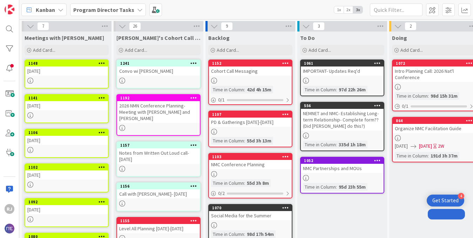 The width and height of the screenshot is (473, 238). I want to click on div: Get Started, so click(445, 201).